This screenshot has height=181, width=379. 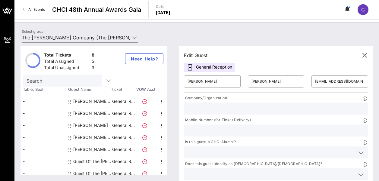 What do you see at coordinates (210, 142) in the screenshot?
I see `p: Is this guest a CHCI Alumni?` at bounding box center [210, 142].